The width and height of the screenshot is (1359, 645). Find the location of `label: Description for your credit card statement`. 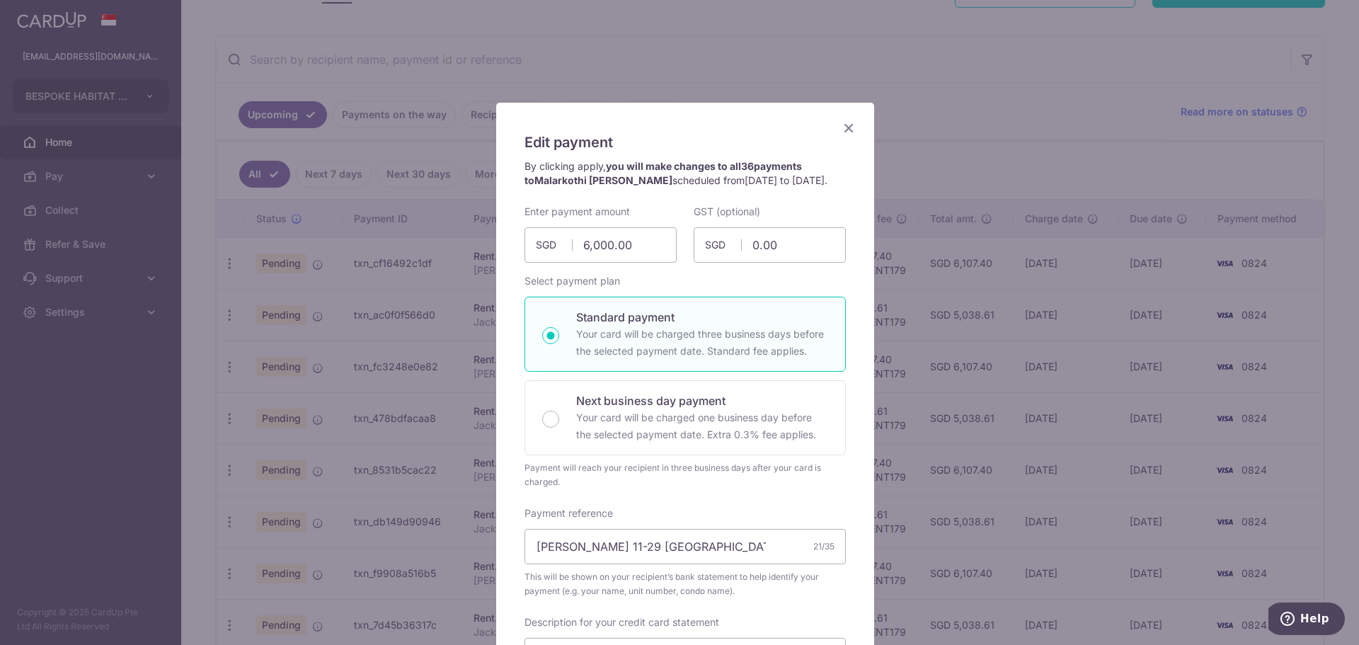

label: Description for your credit card statement is located at coordinates (621, 622).